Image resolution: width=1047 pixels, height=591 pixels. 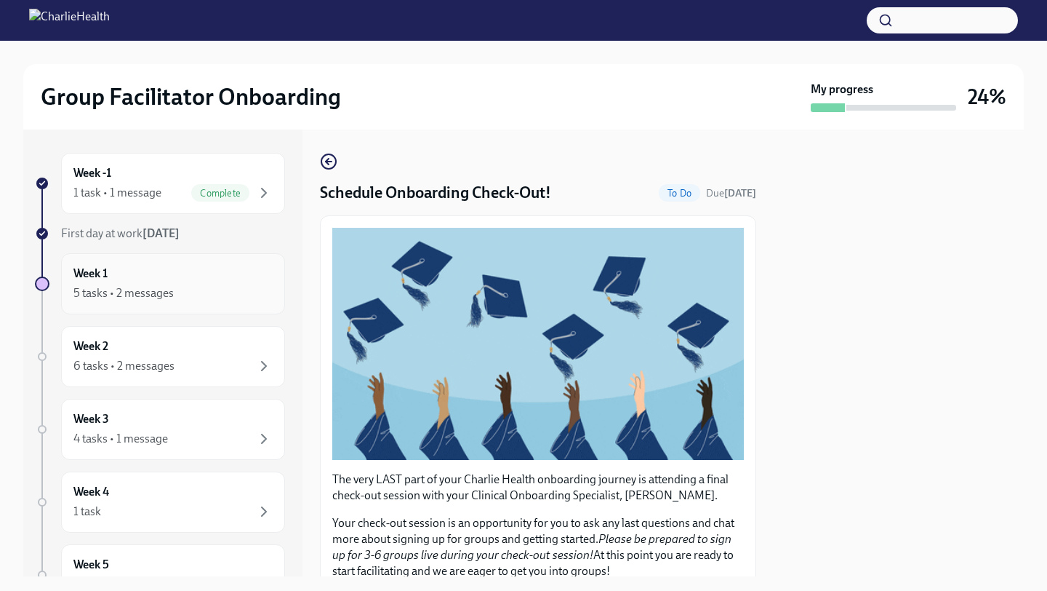 What do you see at coordinates (124, 366) in the screenshot?
I see `div: 6 tasks • 2 messages` at bounding box center [124, 366].